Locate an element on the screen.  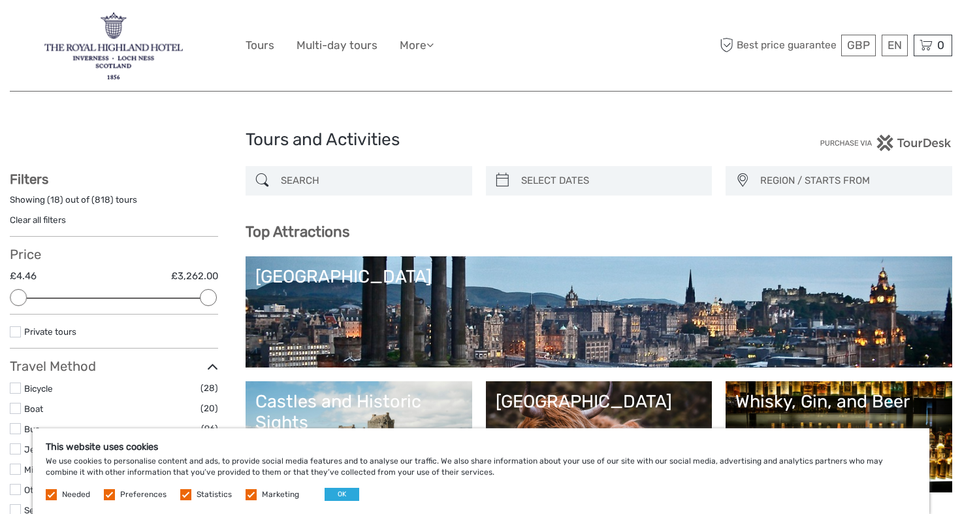
span: 0 is located at coordinates (941, 45).